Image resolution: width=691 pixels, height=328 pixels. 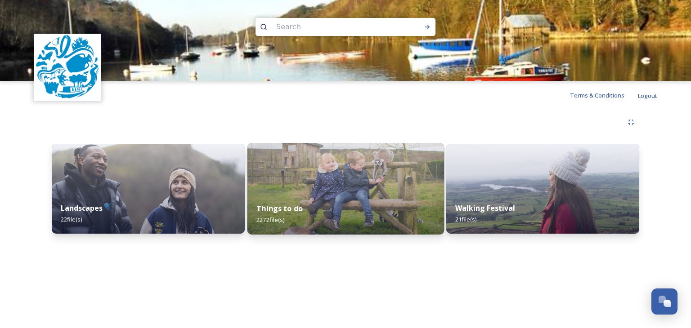 What do you see at coordinates (485, 208) in the screenshot?
I see `strong: Walking Festival` at bounding box center [485, 208].